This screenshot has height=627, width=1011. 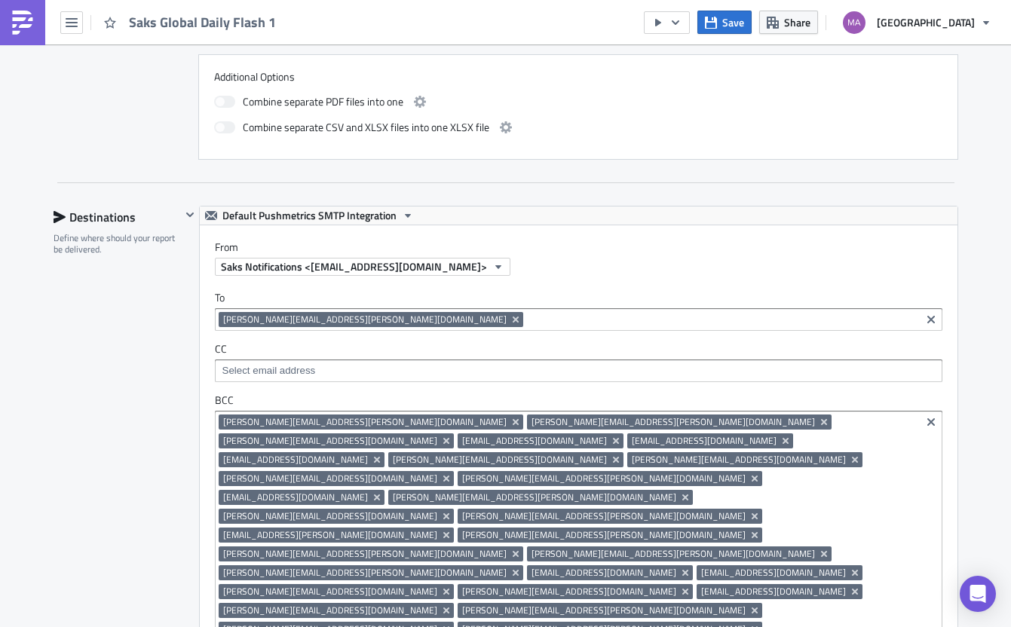 What do you see at coordinates (797, 22) in the screenshot?
I see `span: Share` at bounding box center [797, 22].